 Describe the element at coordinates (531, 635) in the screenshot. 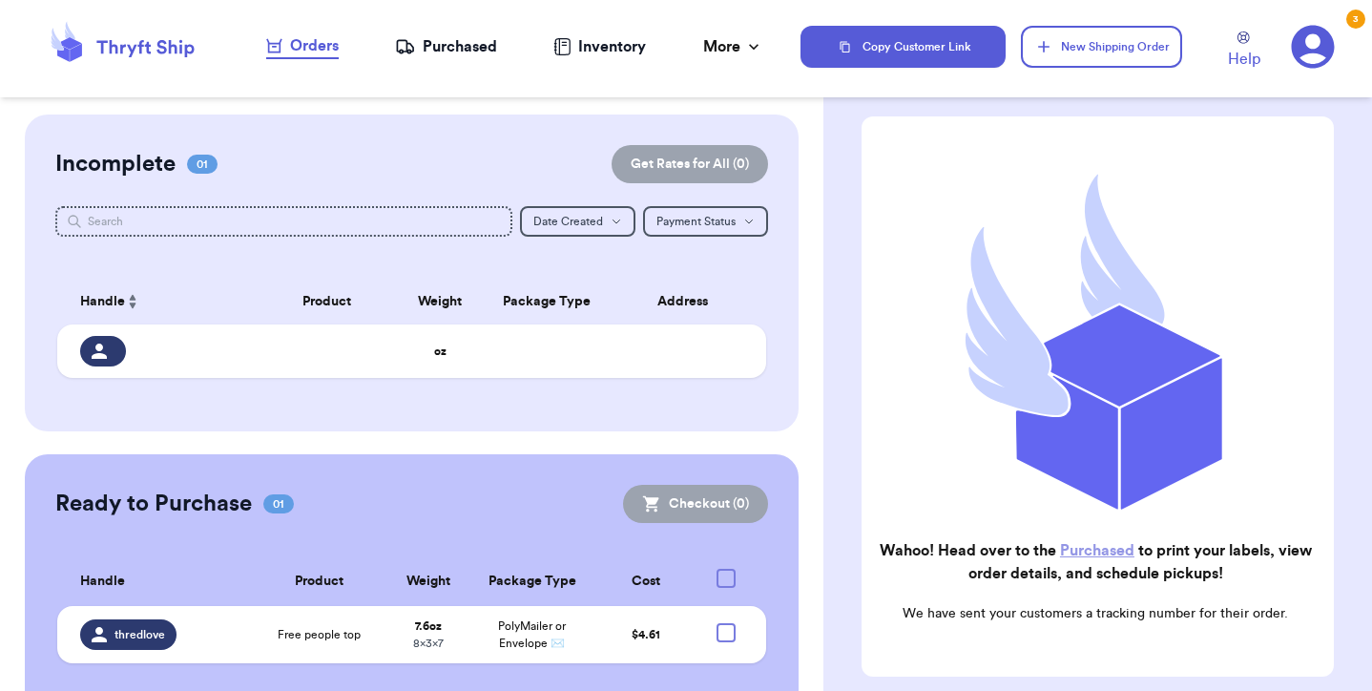

I see `span: PolyMailer or Envelope ✉️` at that location.